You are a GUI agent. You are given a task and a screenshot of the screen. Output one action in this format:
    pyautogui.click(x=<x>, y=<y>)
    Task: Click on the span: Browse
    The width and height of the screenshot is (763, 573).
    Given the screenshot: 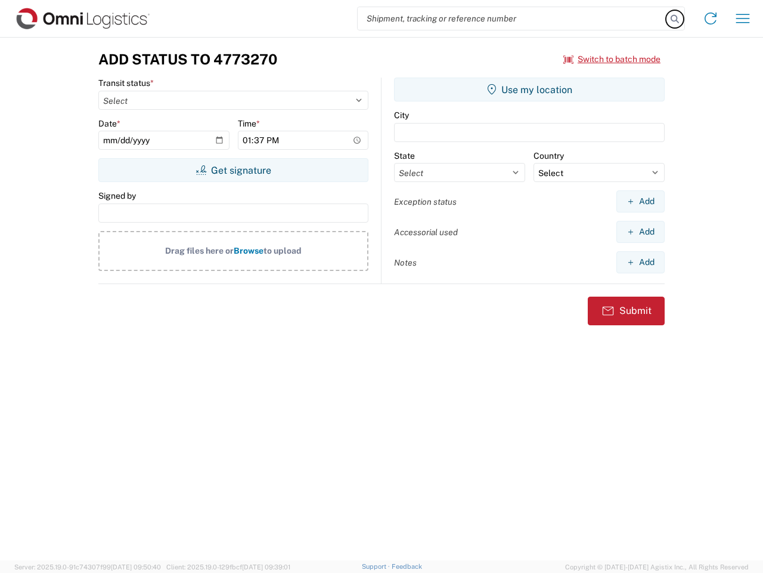 What is the action you would take?
    pyautogui.click(x=249, y=251)
    